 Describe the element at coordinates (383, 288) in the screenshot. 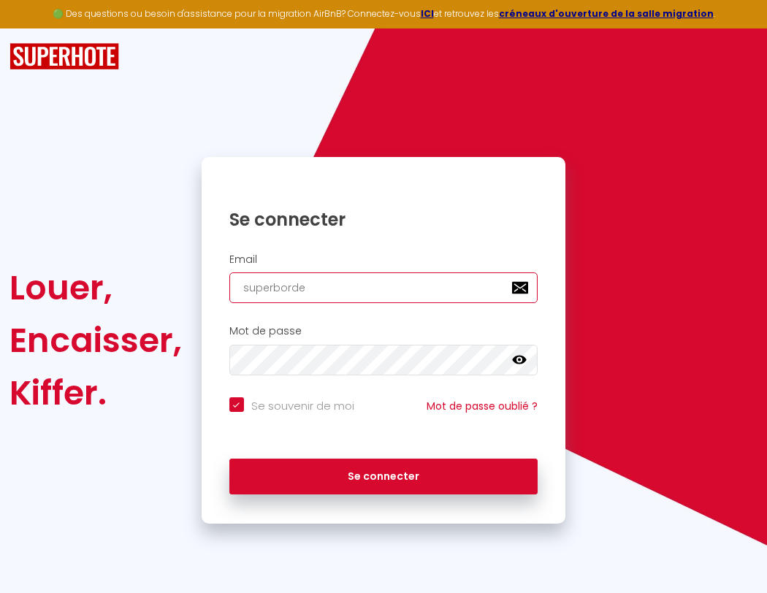

I see `input: Ton Email` at that location.